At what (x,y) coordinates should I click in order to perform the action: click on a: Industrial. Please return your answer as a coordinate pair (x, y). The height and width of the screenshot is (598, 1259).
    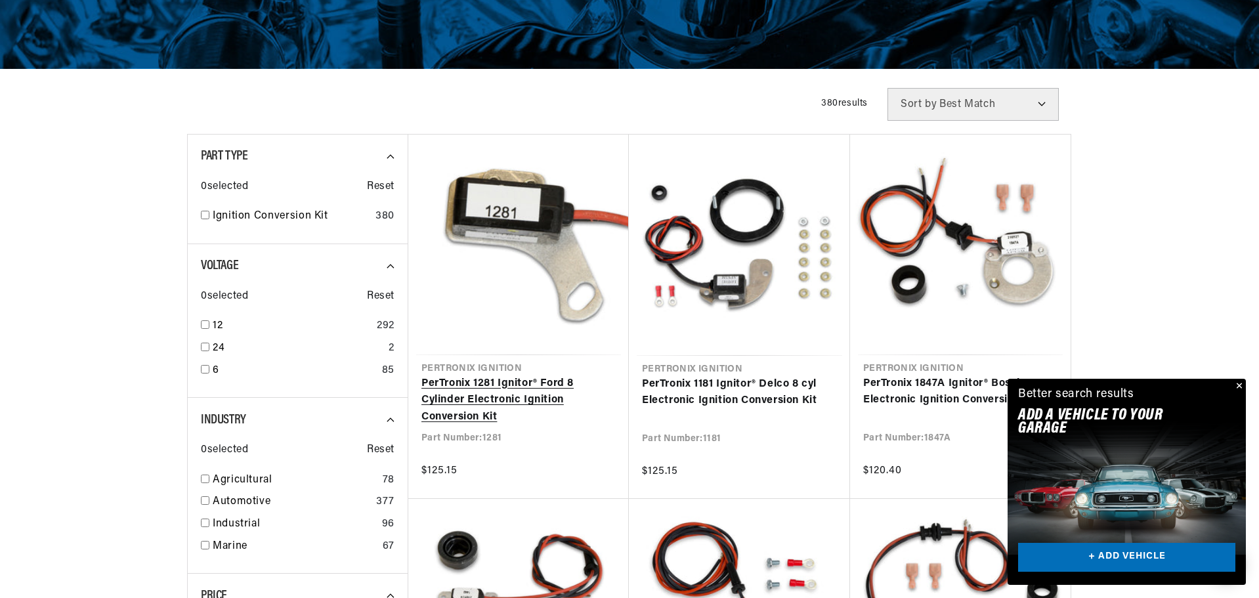
    Looking at the image, I should click on (295, 524).